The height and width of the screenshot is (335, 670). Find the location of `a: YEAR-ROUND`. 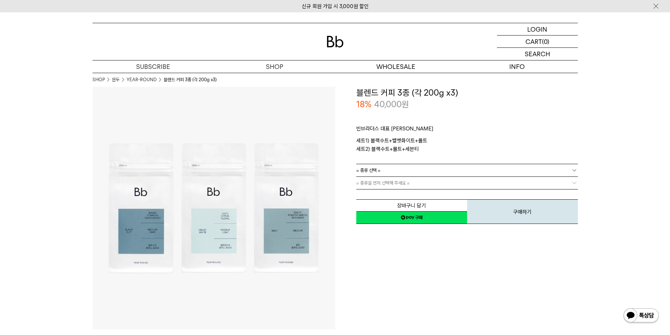

a: YEAR-ROUND is located at coordinates (141, 80).